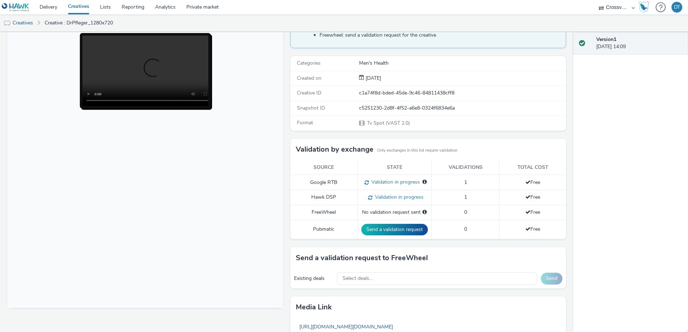  What do you see at coordinates (313, 279) in the screenshot?
I see `div: Existing deals` at bounding box center [313, 279].